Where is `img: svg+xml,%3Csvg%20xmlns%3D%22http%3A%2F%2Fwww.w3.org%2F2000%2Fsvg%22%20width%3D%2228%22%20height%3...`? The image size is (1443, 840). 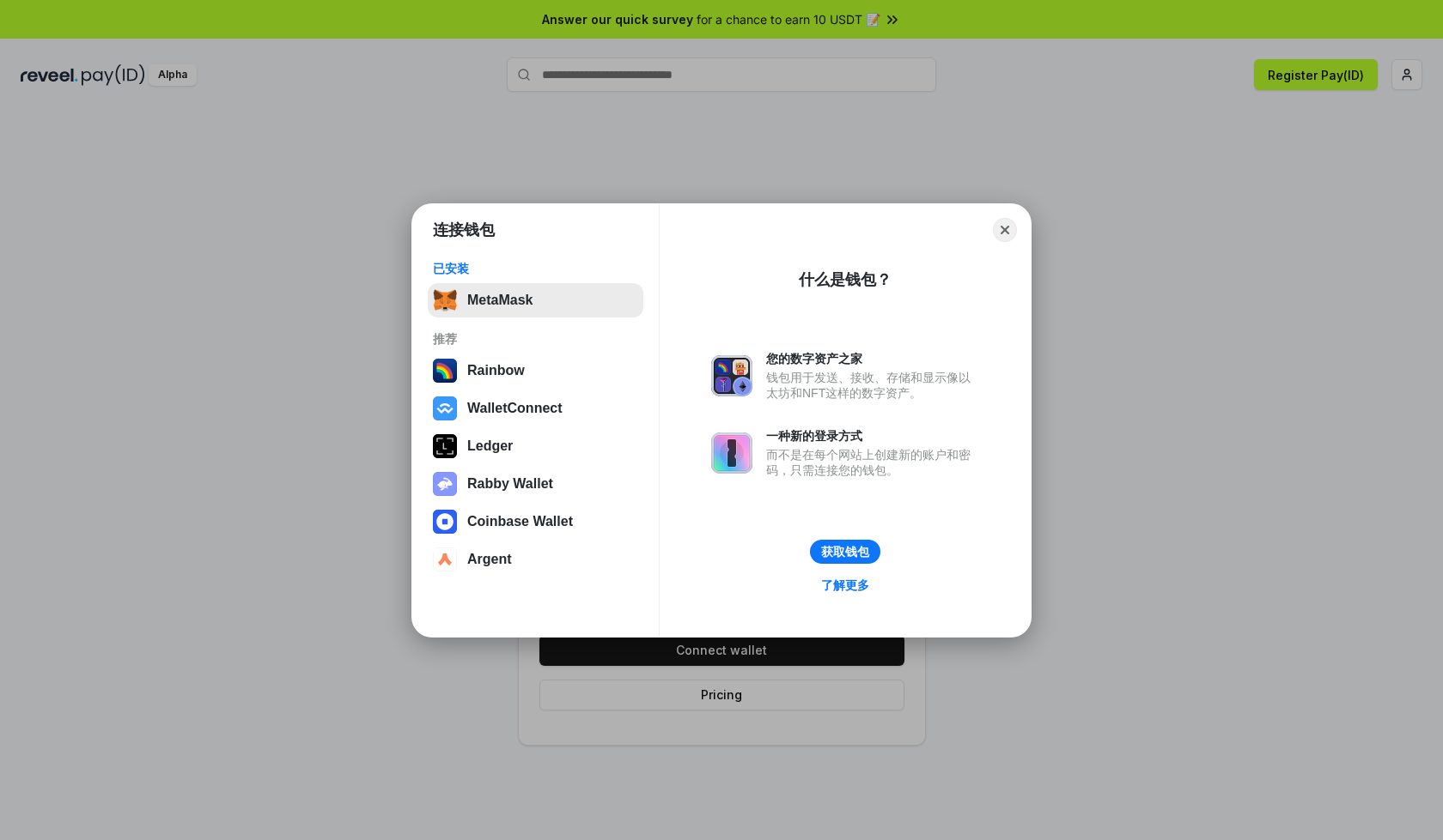 img: svg+xml,%3Csvg%20xmlns%3D%22http%3A%2F%2Fwww.w3.org%2F2000%2Fsvg%22%20width%3D%2228%22%20height%3... is located at coordinates (445, 446).